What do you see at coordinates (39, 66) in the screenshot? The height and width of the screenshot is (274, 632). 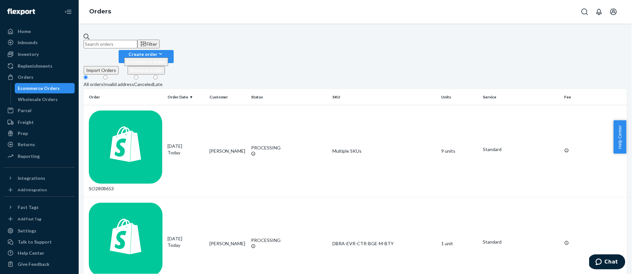 I see `a: Replenishments` at bounding box center [39, 66].